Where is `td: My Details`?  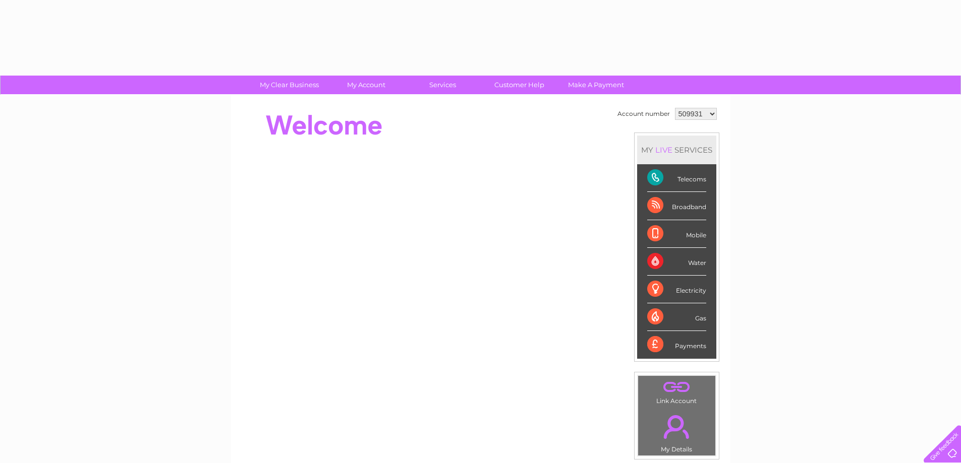 td: My Details is located at coordinates (676, 432).